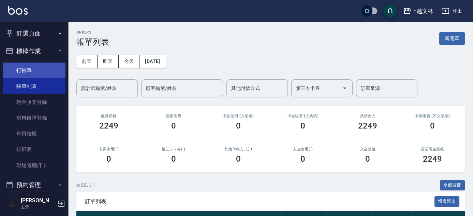 Image resolution: width=473 pixels, height=216 pixels. I want to click on a: 新開單, so click(452, 38).